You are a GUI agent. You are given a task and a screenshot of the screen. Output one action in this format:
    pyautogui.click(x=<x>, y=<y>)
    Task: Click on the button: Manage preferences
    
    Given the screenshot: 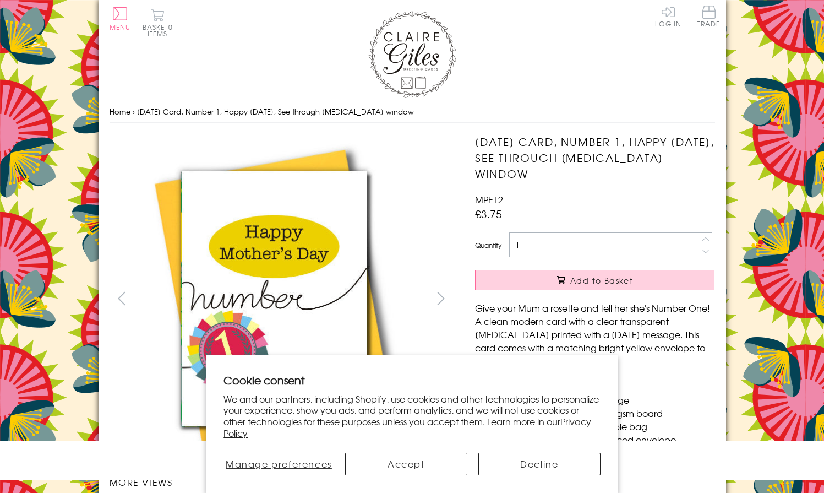 What is the action you would take?
    pyautogui.click(x=278, y=463)
    